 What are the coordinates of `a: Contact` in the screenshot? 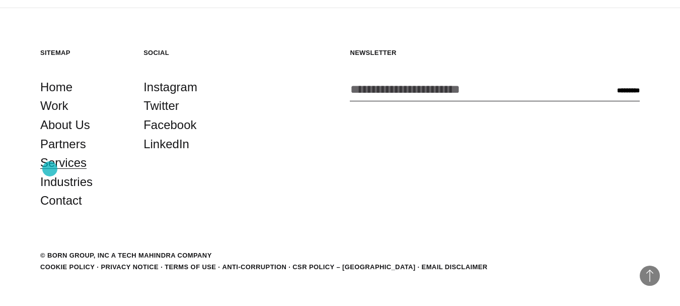 It's located at (61, 200).